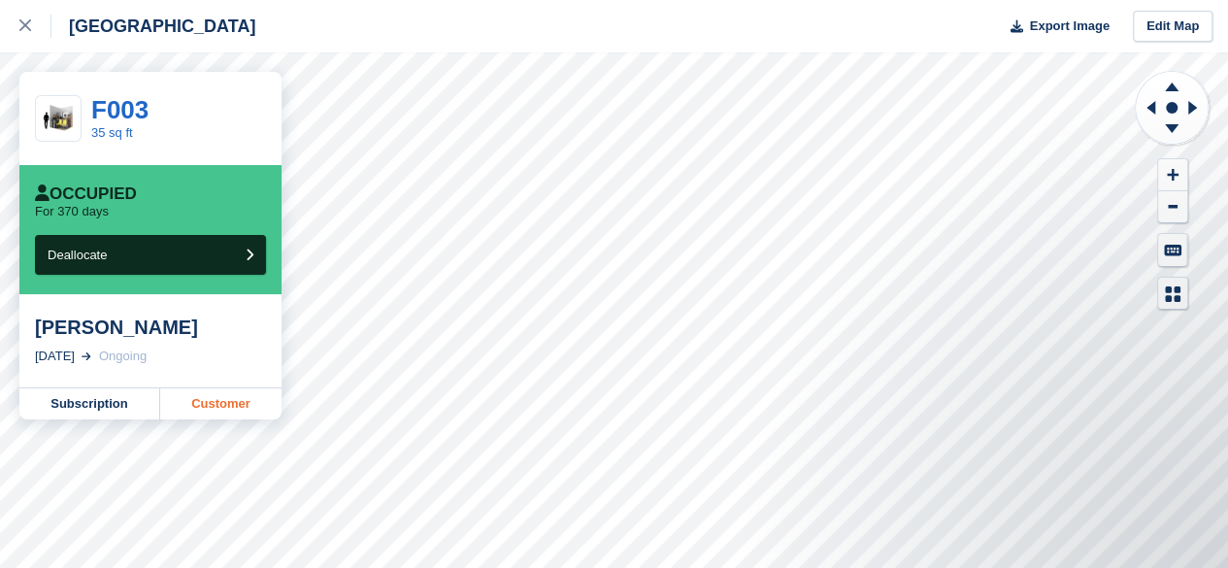 This screenshot has height=568, width=1228. What do you see at coordinates (1054, 26) in the screenshot?
I see `button: Export Image` at bounding box center [1054, 26].